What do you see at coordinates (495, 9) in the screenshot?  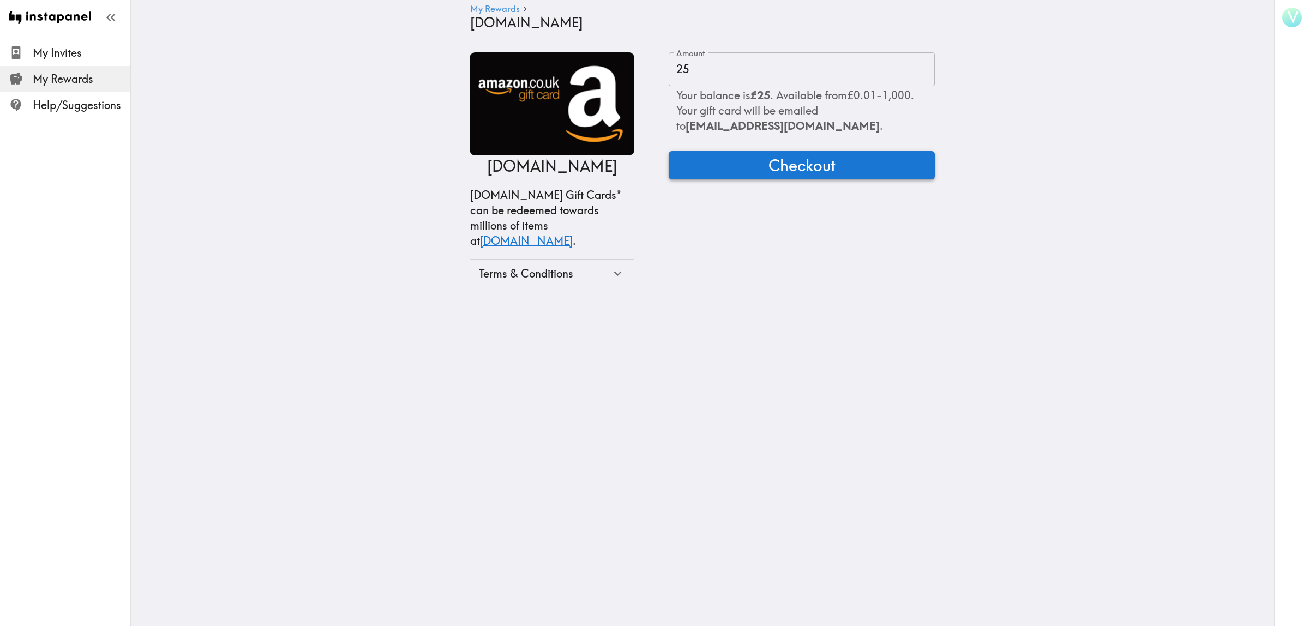 I see `a: My Rewards` at bounding box center [495, 9].